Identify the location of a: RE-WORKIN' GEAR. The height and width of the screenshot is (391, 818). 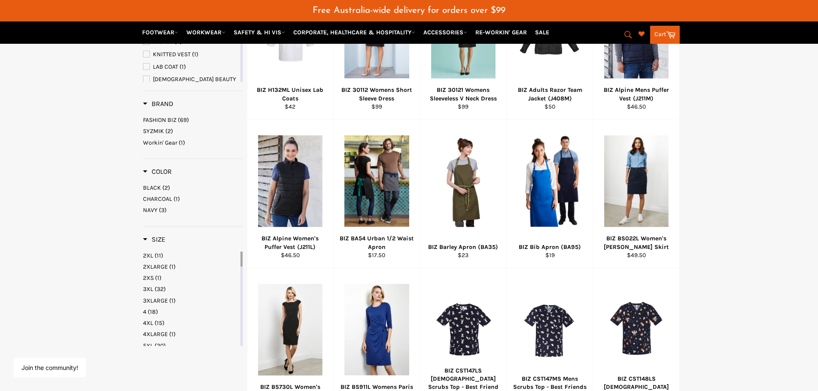
(501, 32).